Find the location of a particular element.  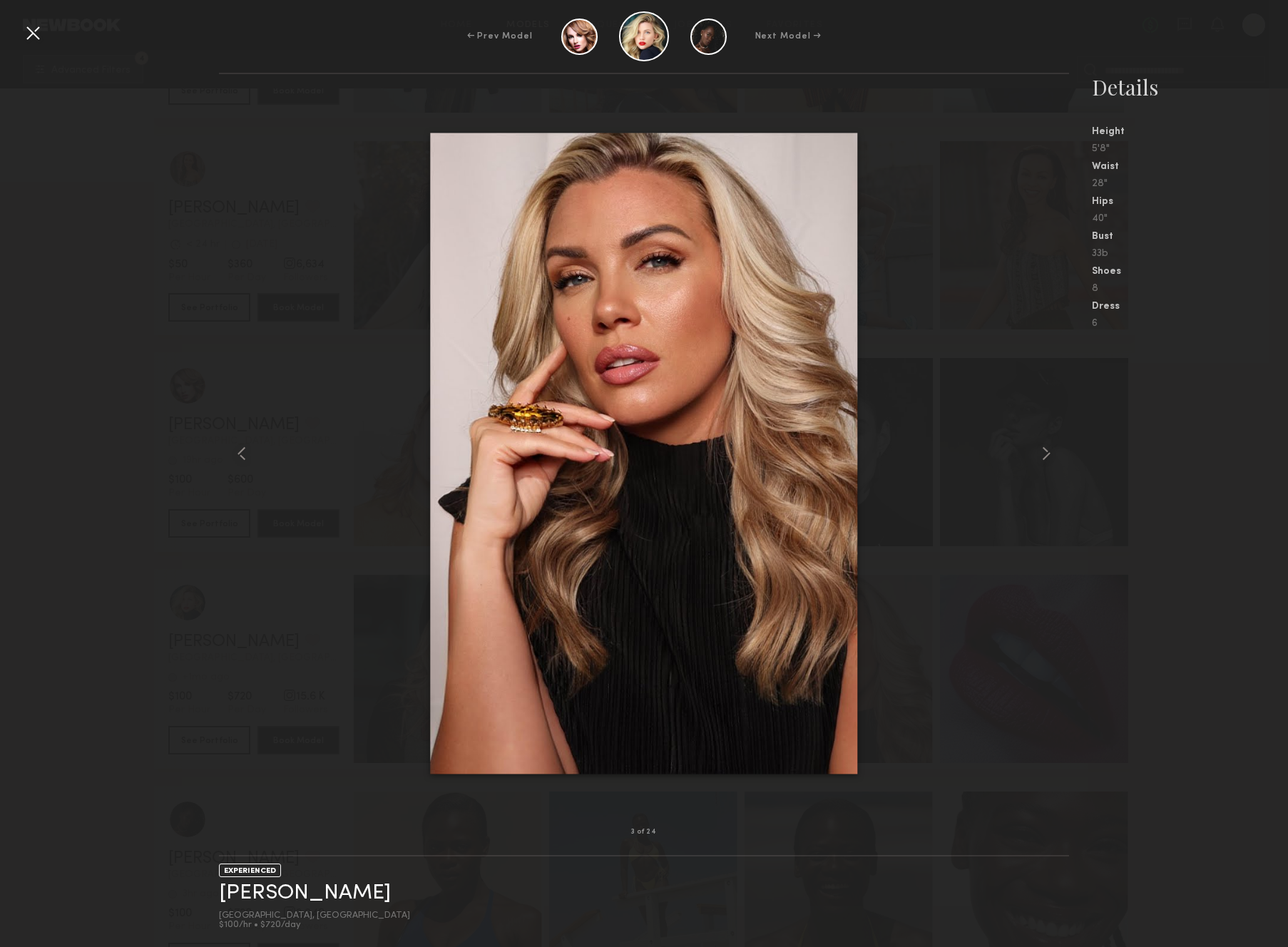

div: Waist is located at coordinates (1190, 167).